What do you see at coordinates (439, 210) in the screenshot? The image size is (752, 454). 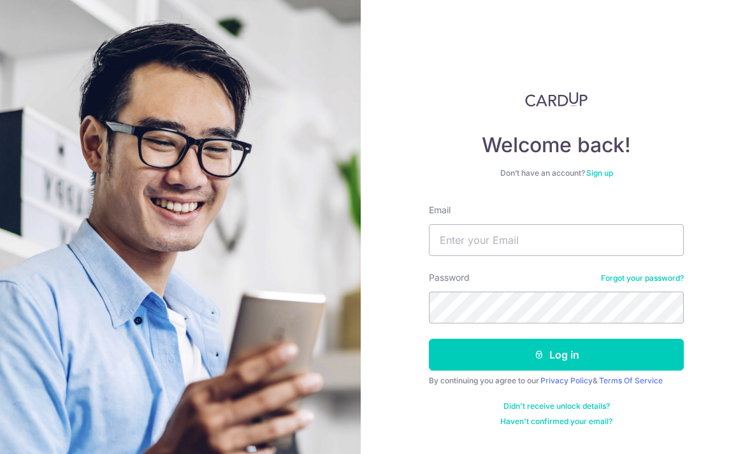 I see `label: Email` at bounding box center [439, 210].